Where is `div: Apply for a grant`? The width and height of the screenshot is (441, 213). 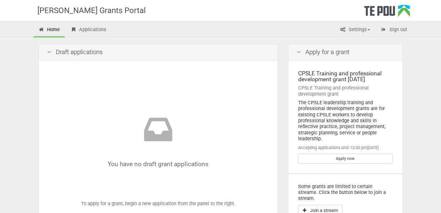
div: Apply for a grant is located at coordinates (346, 53).